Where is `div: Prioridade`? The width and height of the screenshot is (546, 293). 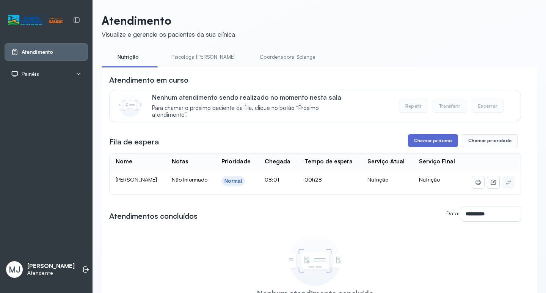
div: Prioridade is located at coordinates (236, 161).